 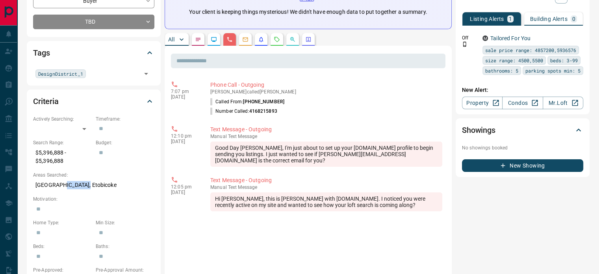 I want to click on div: Showings, so click(x=522, y=130).